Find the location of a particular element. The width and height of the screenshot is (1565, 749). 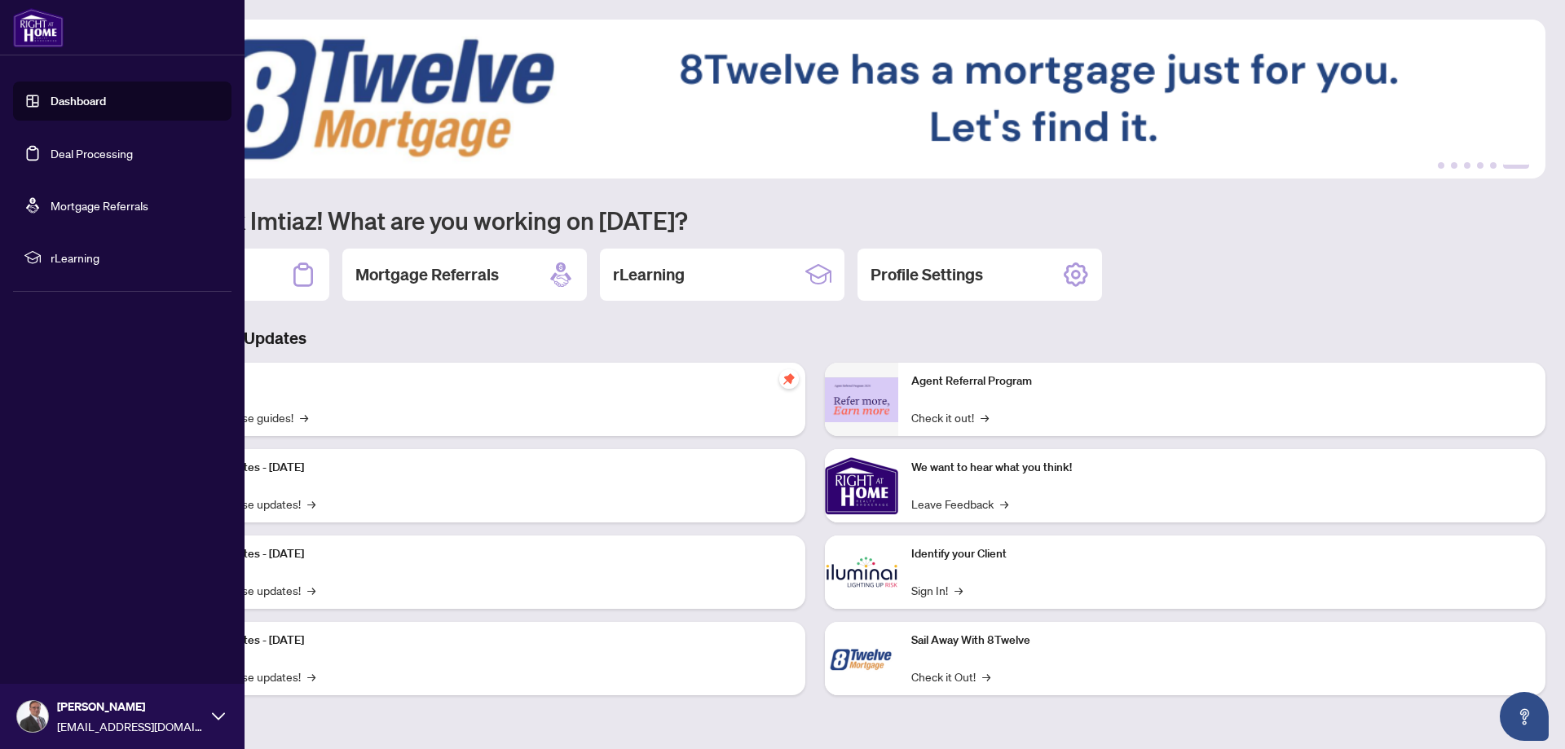

button: 4 is located at coordinates (1480, 165).